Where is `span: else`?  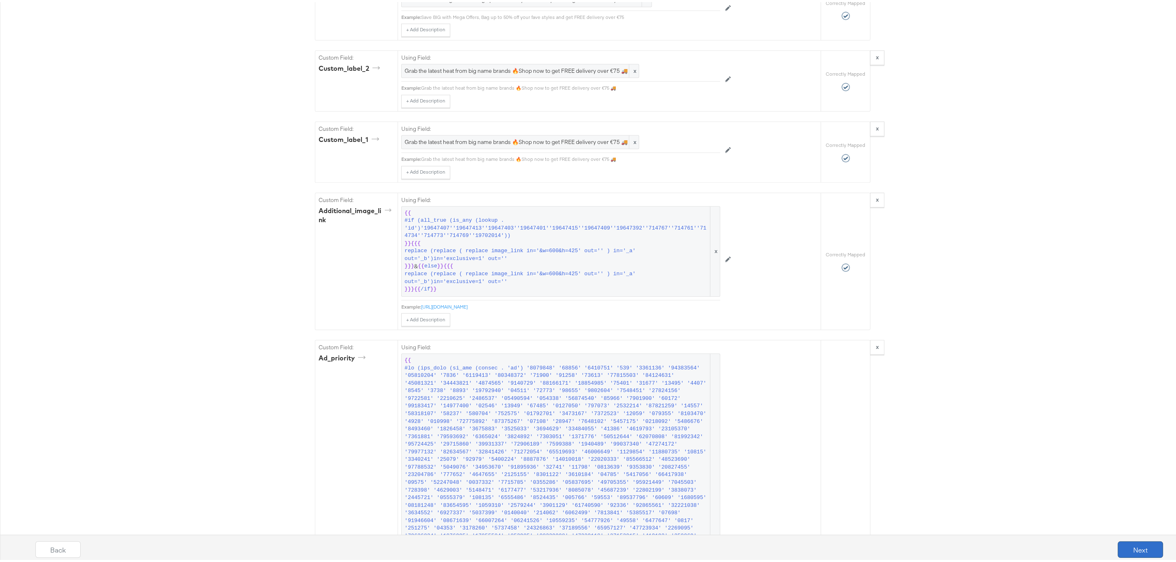 span: else is located at coordinates (431, 264).